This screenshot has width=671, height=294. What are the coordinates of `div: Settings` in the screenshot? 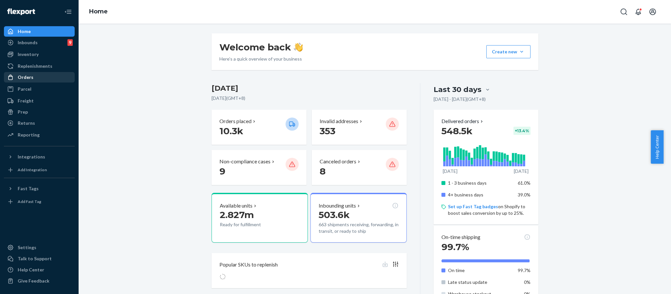 It's located at (27, 248).